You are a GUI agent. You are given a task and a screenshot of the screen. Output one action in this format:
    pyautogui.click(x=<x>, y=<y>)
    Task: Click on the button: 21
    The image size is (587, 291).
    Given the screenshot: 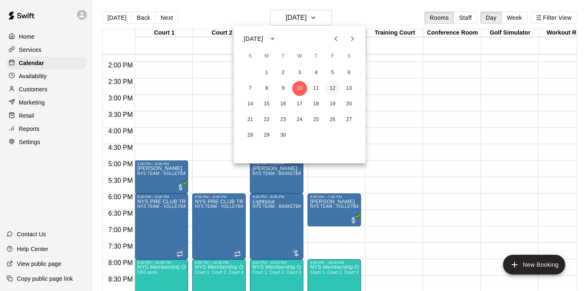 What is the action you would take?
    pyautogui.click(x=250, y=120)
    